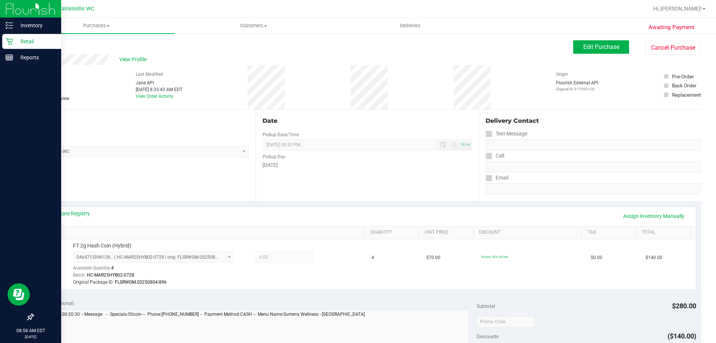  I want to click on div: Pre-Order, so click(683, 76).